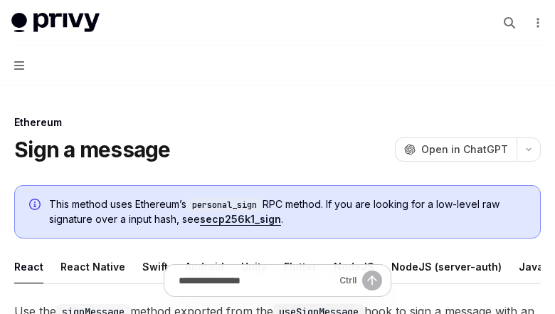 Image resolution: width=555 pixels, height=314 pixels. What do you see at coordinates (354, 266) in the screenshot?
I see `div: NodeJS` at bounding box center [354, 266].